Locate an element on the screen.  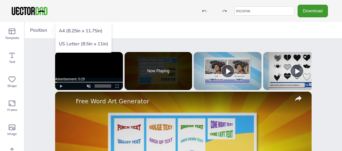
a: channel logo is located at coordinates (66, 102).